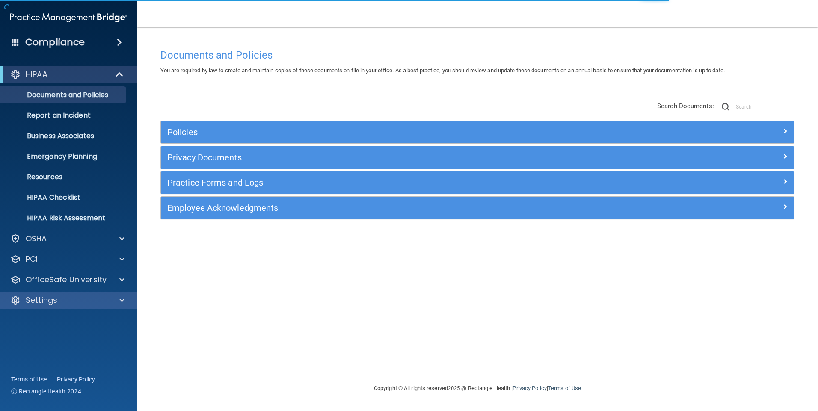 The height and width of the screenshot is (411, 818). What do you see at coordinates (399, 183) in the screenshot?
I see `h5: Practice Forms and Logs` at bounding box center [399, 183].